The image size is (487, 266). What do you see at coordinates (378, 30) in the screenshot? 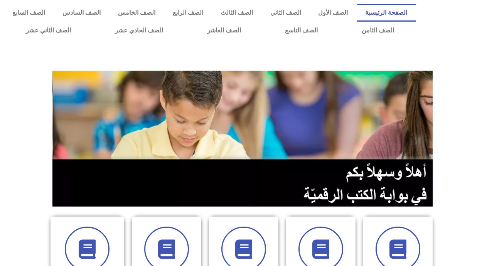
I see `a: الصف الثامن` at bounding box center [378, 30].